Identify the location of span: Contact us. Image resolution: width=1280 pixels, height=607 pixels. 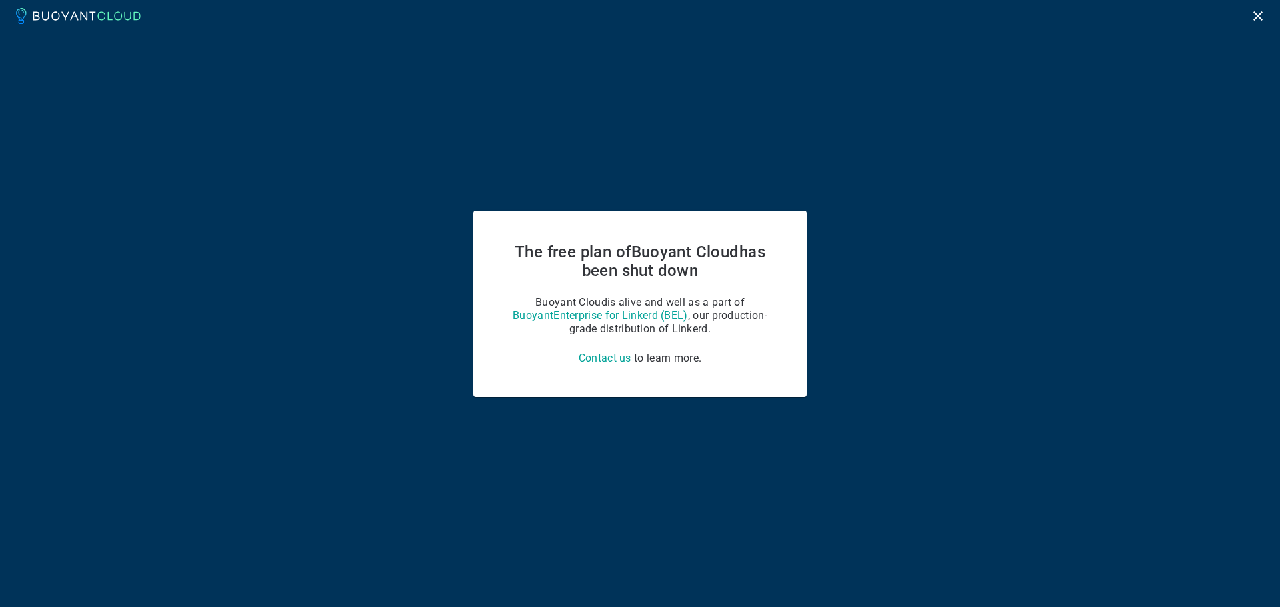
(605, 358).